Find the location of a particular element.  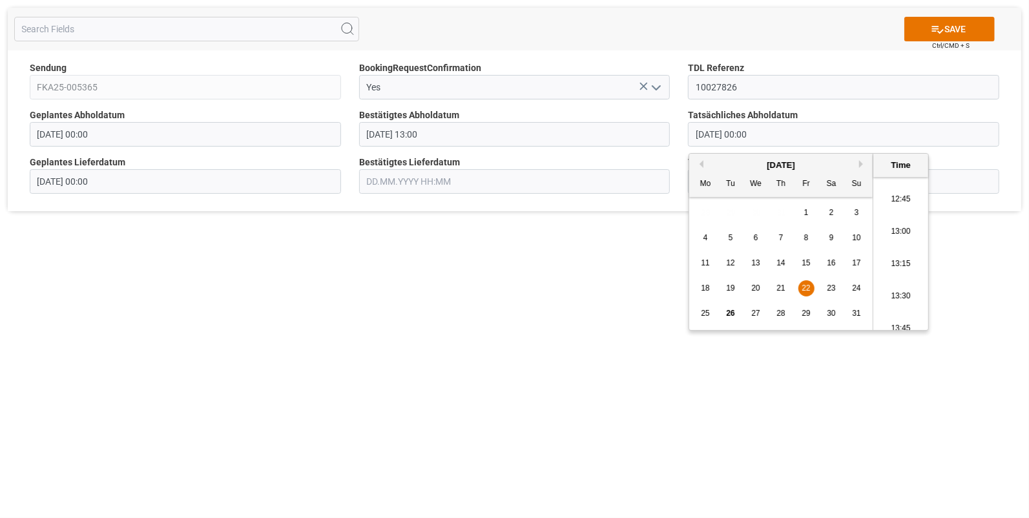

li: 12:45 is located at coordinates (901, 200).